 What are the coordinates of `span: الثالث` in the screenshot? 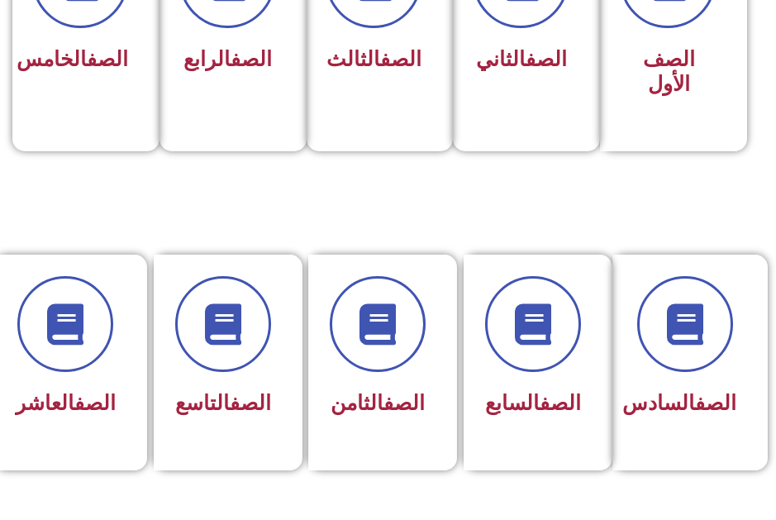 It's located at (374, 59).